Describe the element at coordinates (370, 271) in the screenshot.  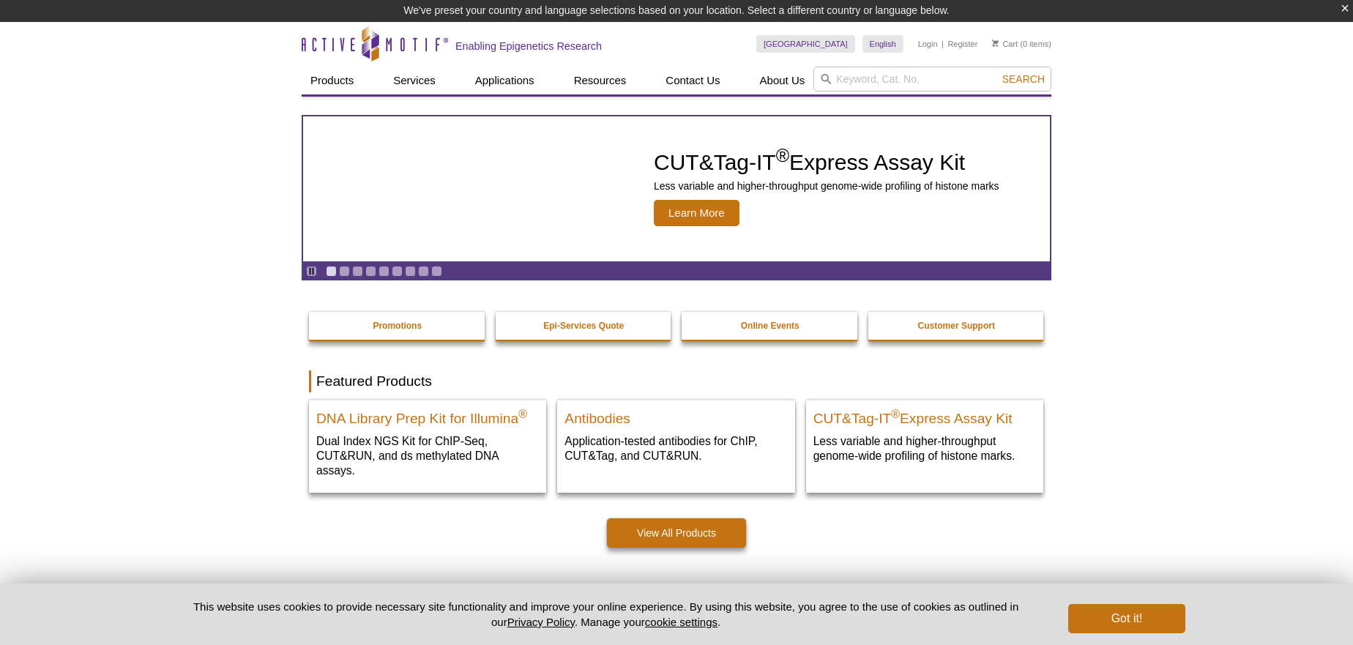
I see `a: Go to slide 4` at that location.